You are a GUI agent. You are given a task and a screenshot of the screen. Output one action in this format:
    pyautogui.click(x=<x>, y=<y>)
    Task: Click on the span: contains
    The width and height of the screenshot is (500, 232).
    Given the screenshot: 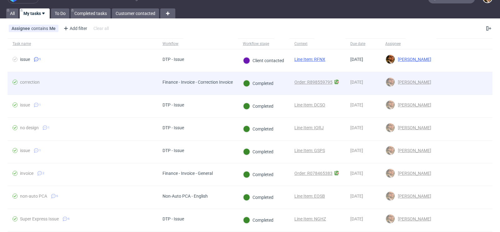 What is the action you would take?
    pyautogui.click(x=40, y=28)
    